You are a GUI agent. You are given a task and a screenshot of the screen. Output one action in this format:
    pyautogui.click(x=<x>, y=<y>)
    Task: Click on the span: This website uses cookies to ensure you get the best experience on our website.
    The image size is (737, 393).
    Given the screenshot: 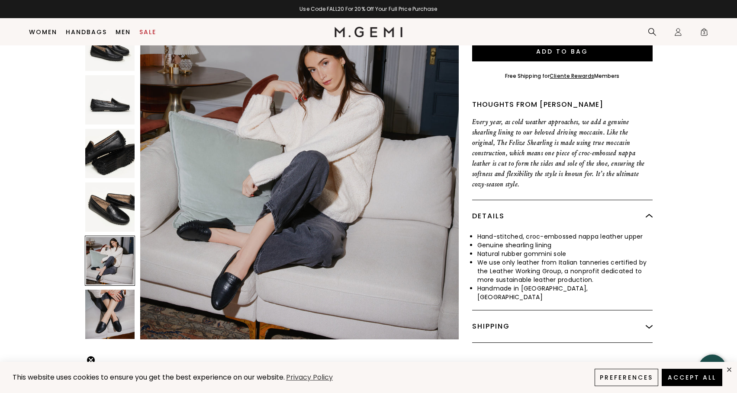 What is the action you would take?
    pyautogui.click(x=148, y=377)
    